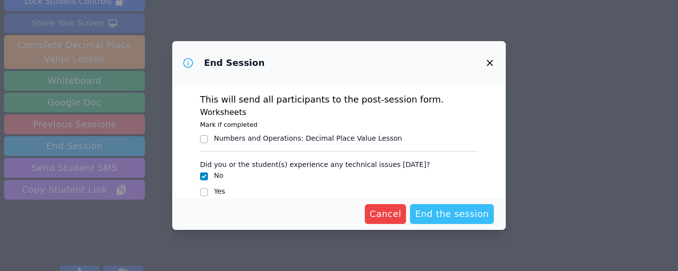 This screenshot has width=678, height=271. What do you see at coordinates (229, 125) in the screenshot?
I see `small: Mark if completed` at bounding box center [229, 125].